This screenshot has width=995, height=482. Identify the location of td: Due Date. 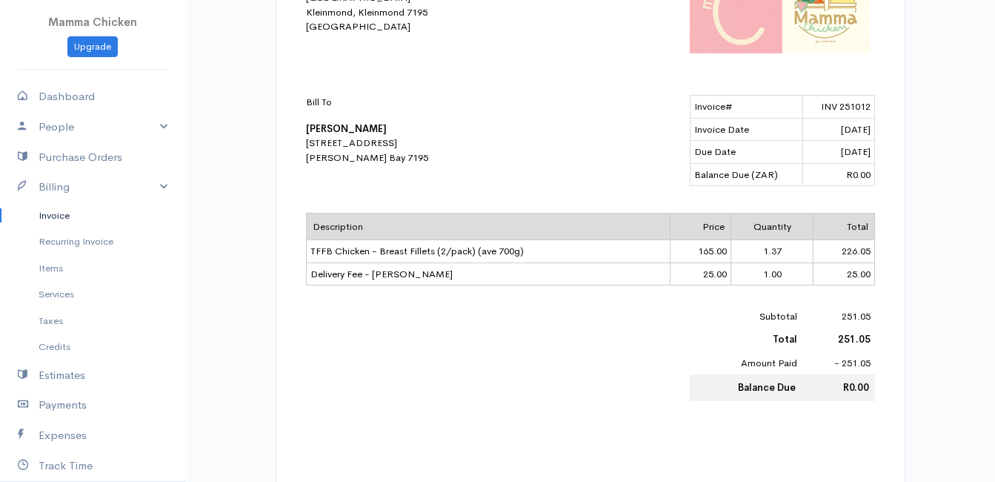
(746, 152).